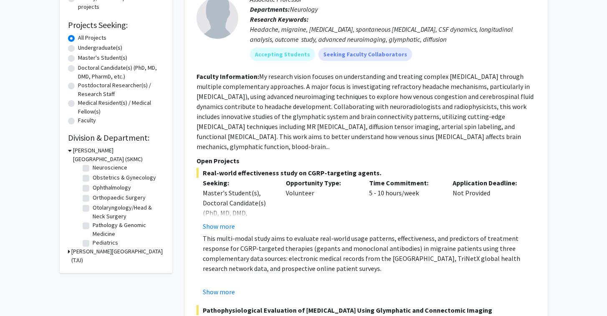  I want to click on label: Medical Resident(s) / Medical Fellow(s), so click(121, 107).